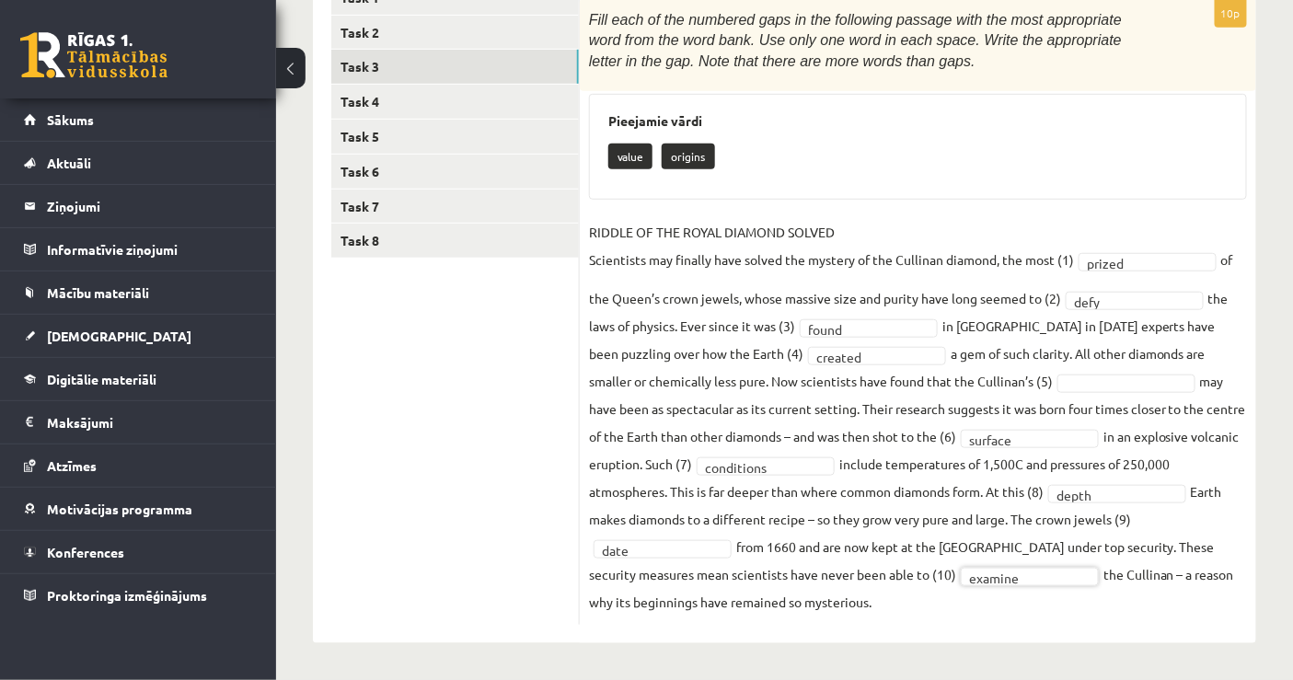 This screenshot has width=1293, height=680. I want to click on a: Task 6, so click(455, 171).